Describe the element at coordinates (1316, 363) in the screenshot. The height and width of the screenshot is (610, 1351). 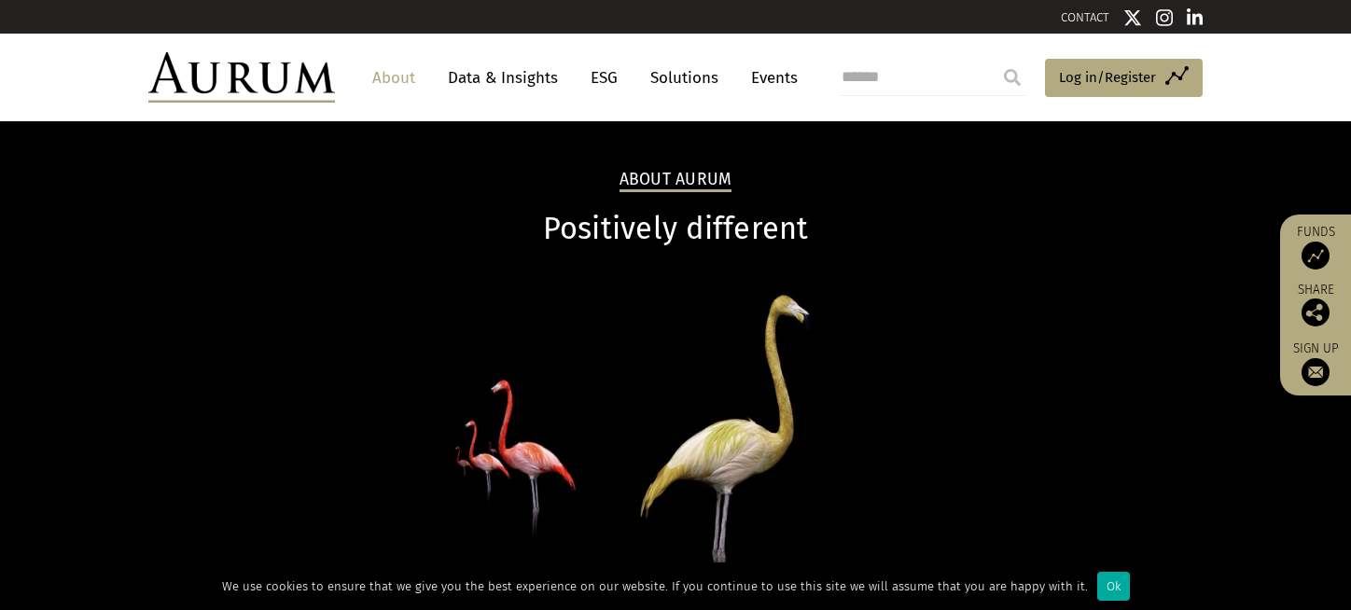
I see `a: Sign up` at that location.